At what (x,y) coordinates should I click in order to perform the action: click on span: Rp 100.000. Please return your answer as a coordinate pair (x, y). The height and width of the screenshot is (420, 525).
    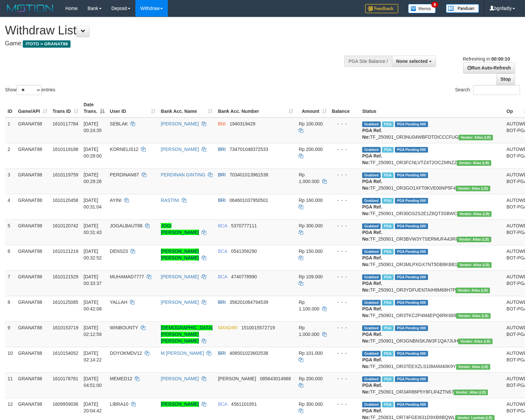
    Looking at the image, I should click on (311, 124).